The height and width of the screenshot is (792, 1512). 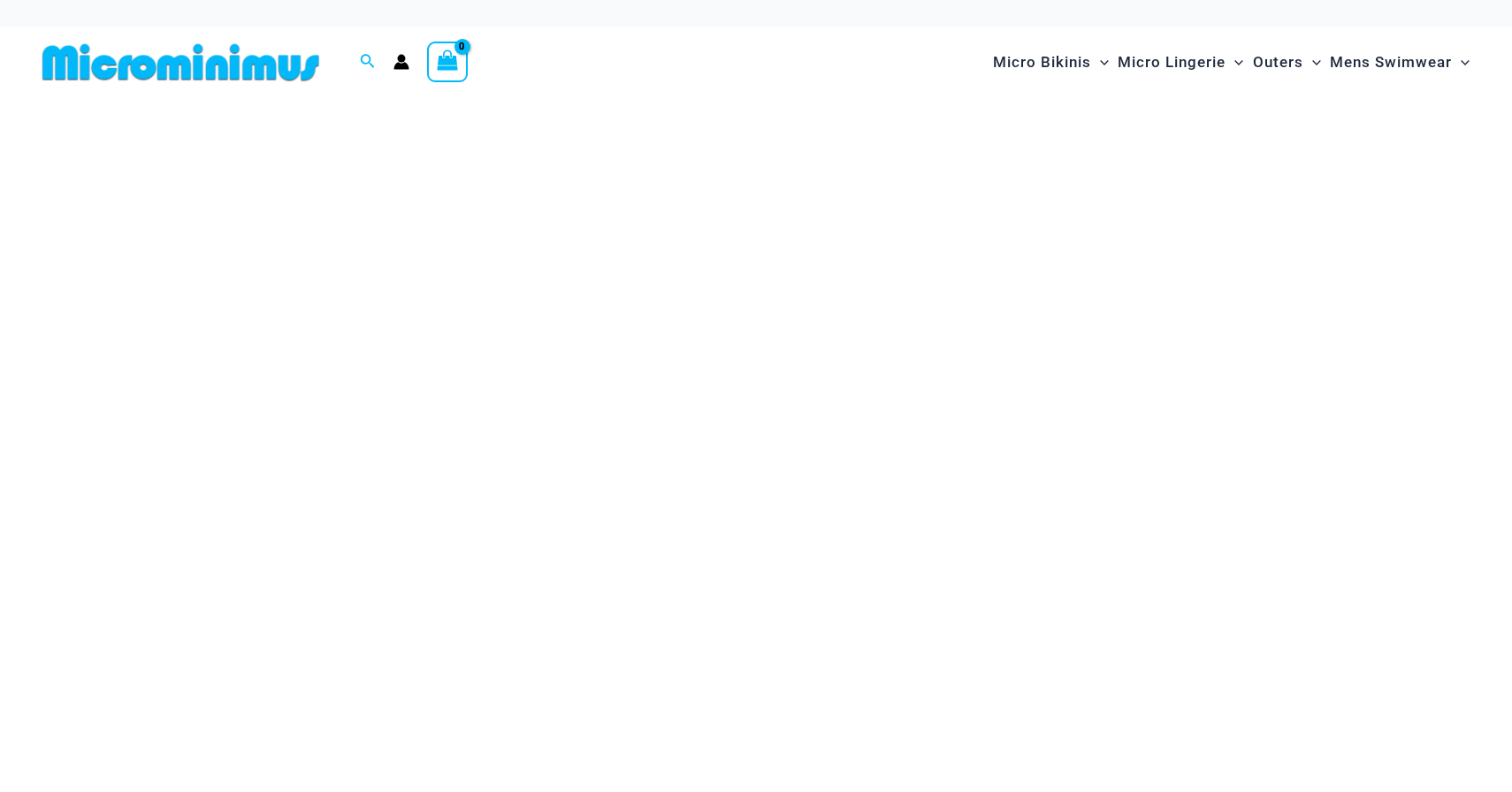 I want to click on a: Micro LingerieMenu ToggleMenu Toggle, so click(x=1181, y=62).